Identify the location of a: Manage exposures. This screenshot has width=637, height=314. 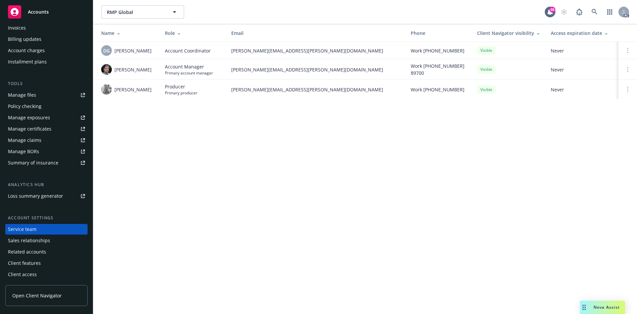
(46, 118).